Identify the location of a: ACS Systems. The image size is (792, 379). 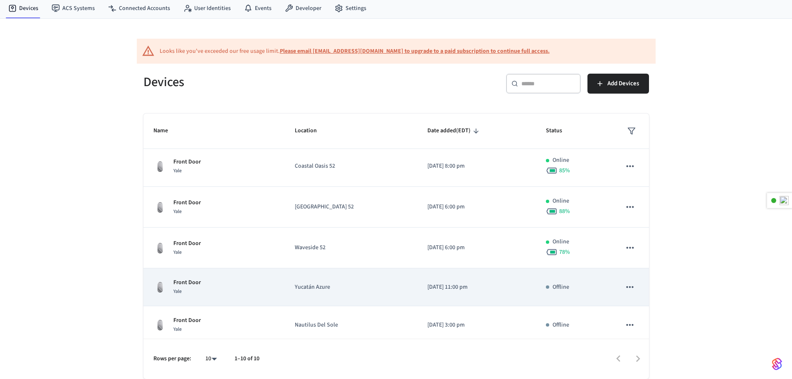
(73, 8).